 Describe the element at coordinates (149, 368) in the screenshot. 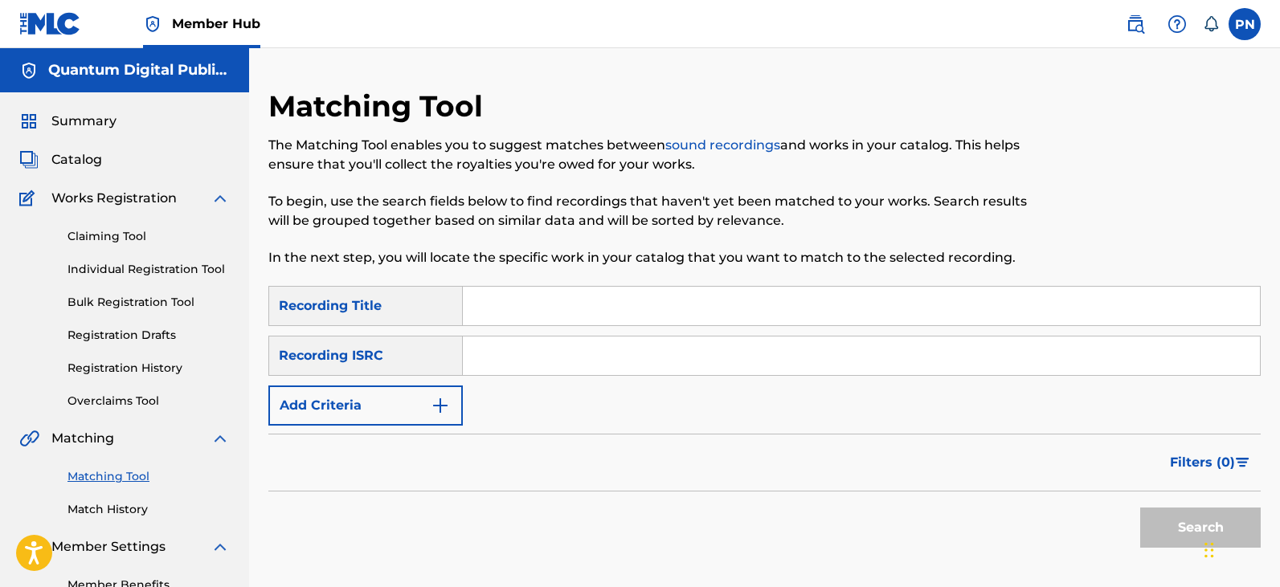

I see `a: Registration History` at that location.